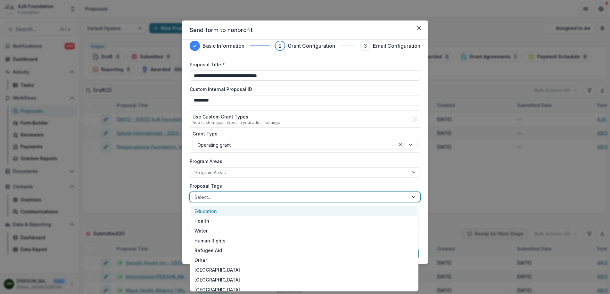 The width and height of the screenshot is (610, 294). I want to click on div: Clear selected options, so click(400, 145).